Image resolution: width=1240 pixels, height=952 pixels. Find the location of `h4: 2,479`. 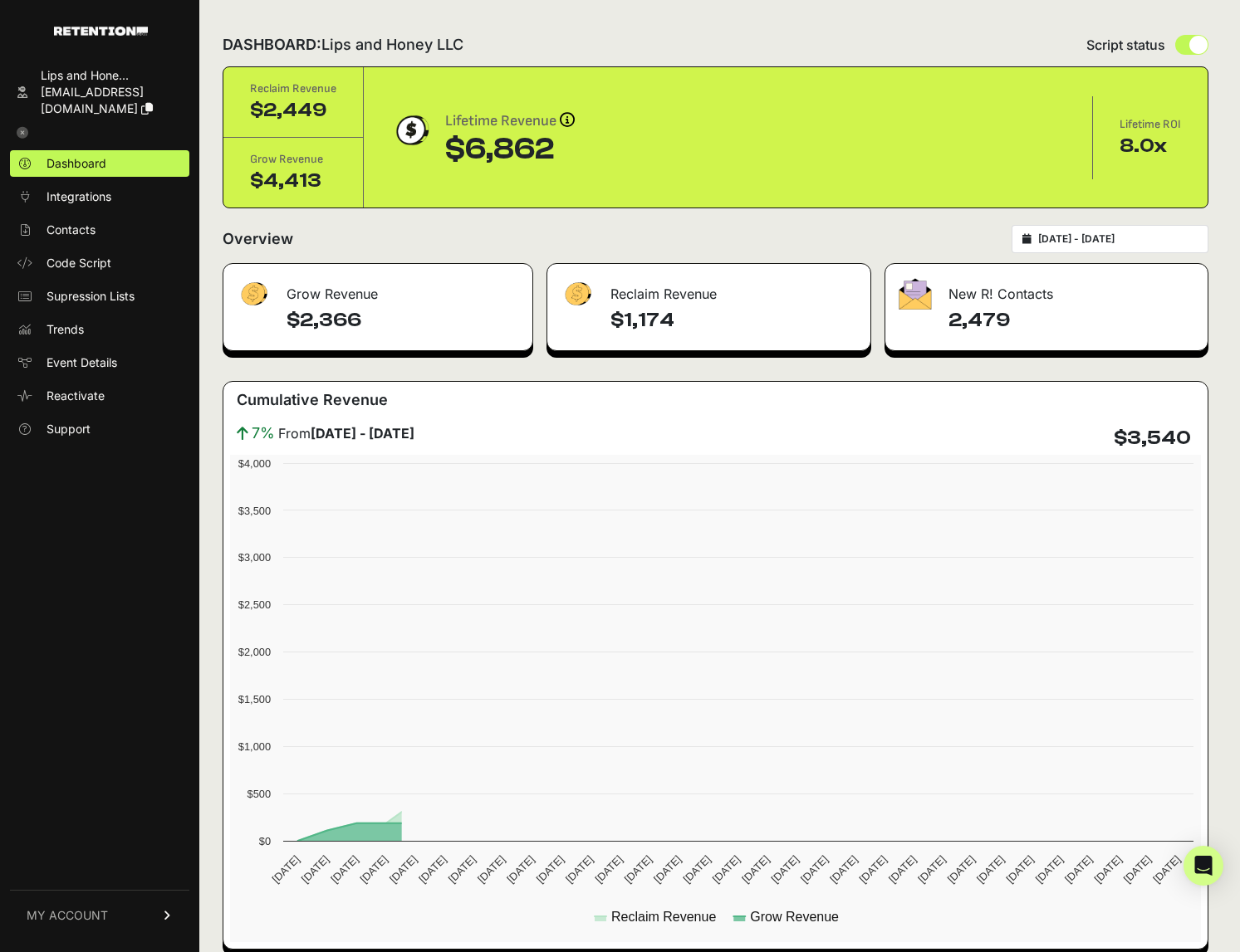

h4: 2,479 is located at coordinates (1071, 320).